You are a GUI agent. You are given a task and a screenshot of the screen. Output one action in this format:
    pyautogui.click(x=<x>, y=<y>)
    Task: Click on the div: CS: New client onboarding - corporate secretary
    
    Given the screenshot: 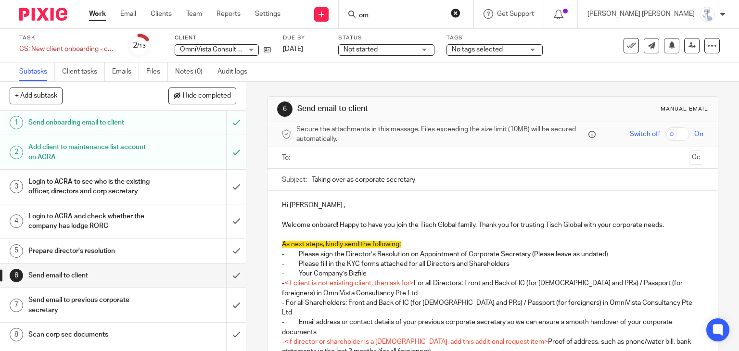 What is the action you would take?
    pyautogui.click(x=67, y=49)
    